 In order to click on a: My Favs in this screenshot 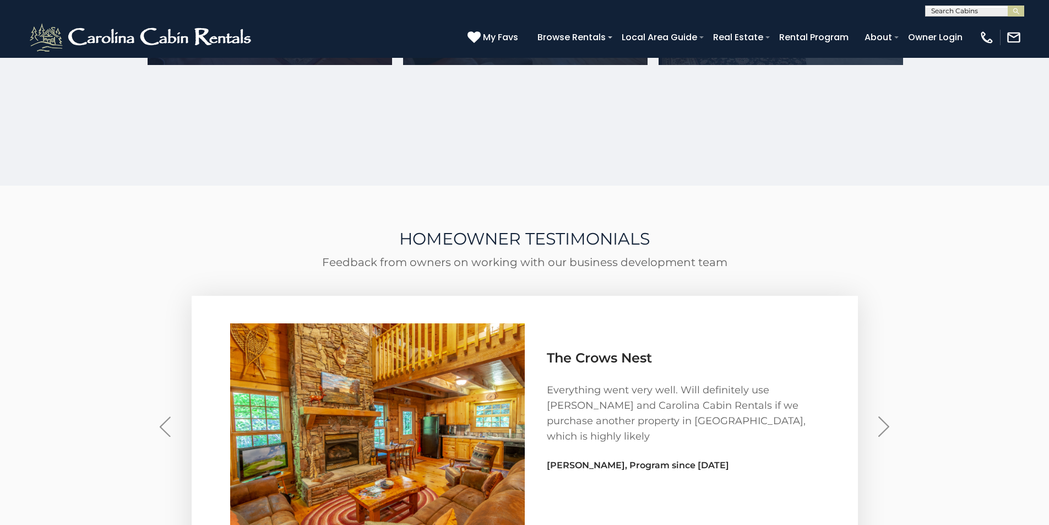, I will do `click(494, 37)`.